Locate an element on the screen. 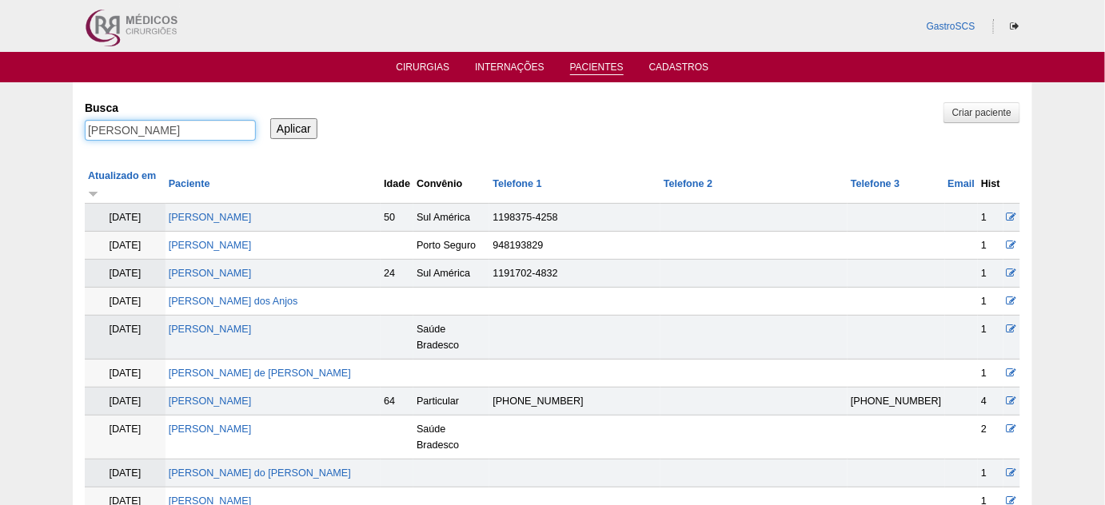 This screenshot has height=505, width=1105. td: 4 is located at coordinates (991, 401).